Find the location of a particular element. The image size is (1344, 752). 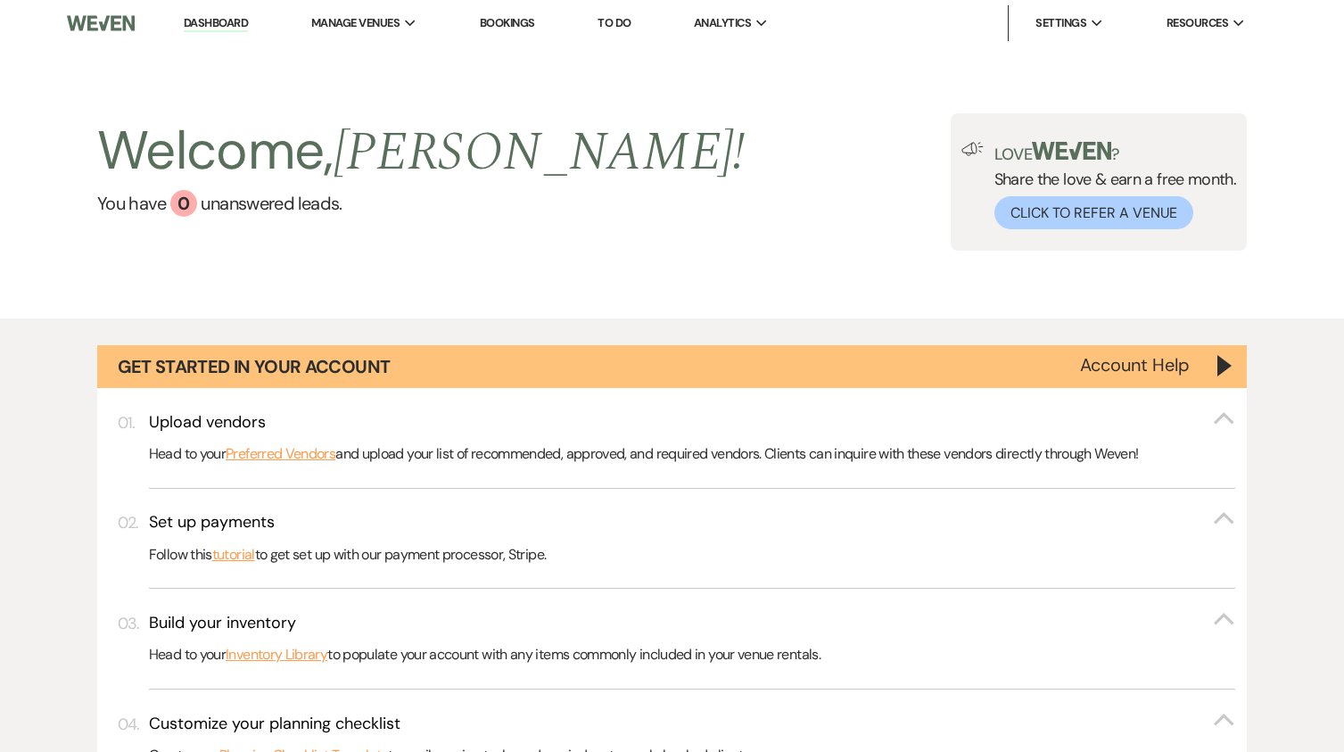

span: Resources is located at coordinates (1197, 23).